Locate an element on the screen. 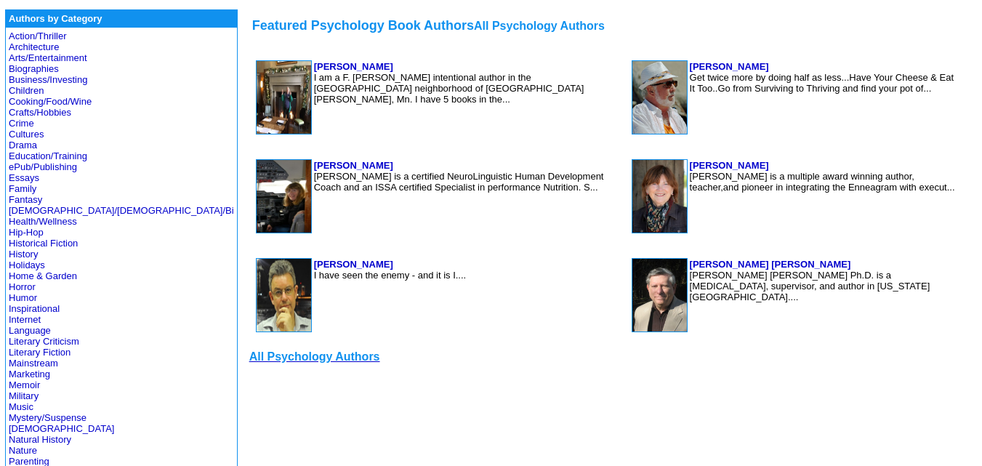  a: Music is located at coordinates (21, 406).